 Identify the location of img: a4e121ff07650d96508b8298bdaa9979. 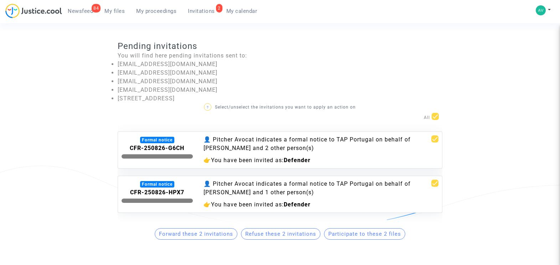
(541, 10).